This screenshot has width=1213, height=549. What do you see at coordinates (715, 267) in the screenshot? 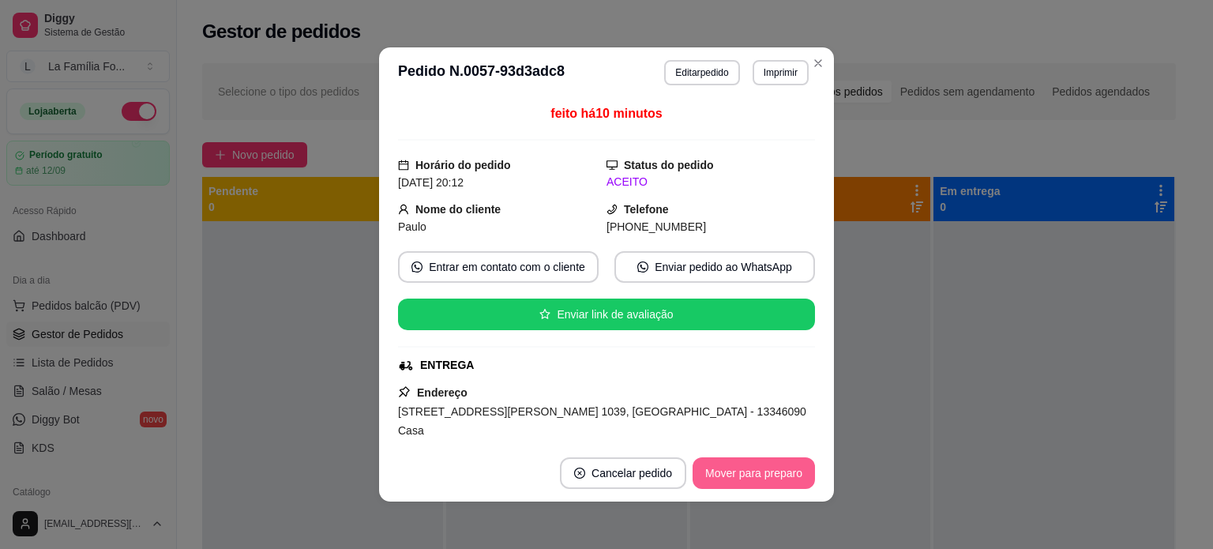
I see `button: whats-appEnviar pedido ao WhatsApp` at bounding box center [715, 267].